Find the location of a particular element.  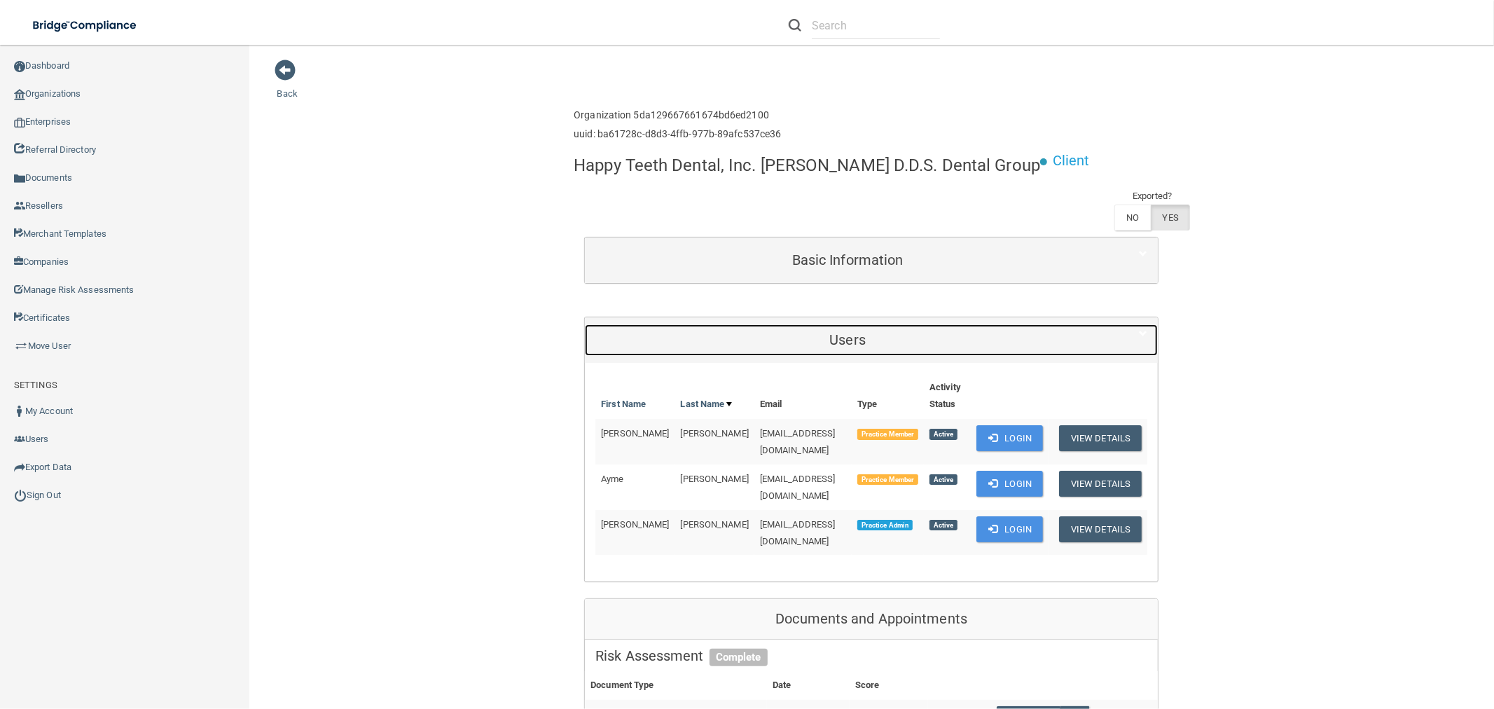

img: ic_dashboard_dark.d01f4a41.png is located at coordinates (20, 67).